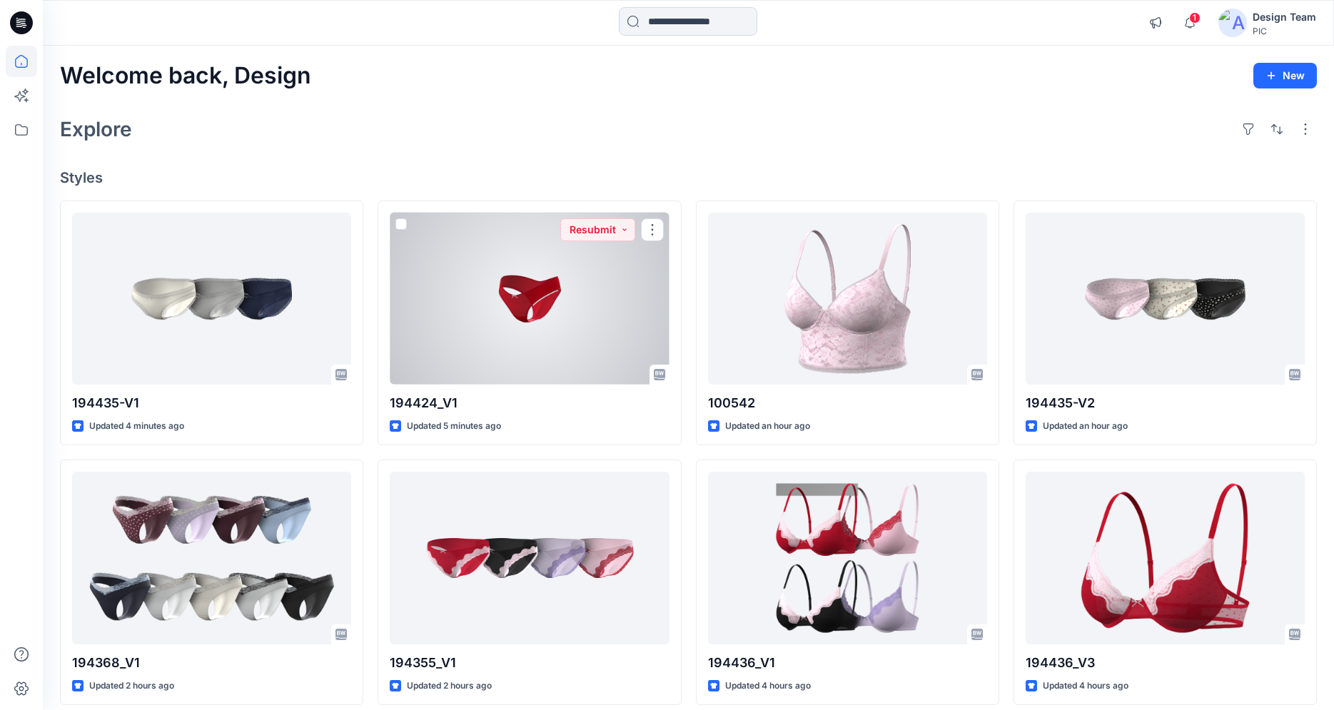  What do you see at coordinates (529, 298) in the screenshot?
I see `a: 194424_V1` at bounding box center [529, 298].